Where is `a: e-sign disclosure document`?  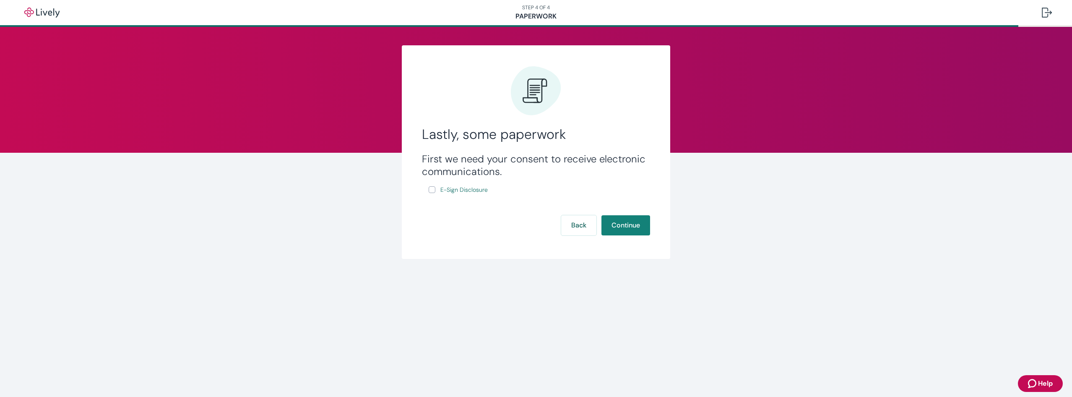
a: e-sign disclosure document is located at coordinates (464, 190).